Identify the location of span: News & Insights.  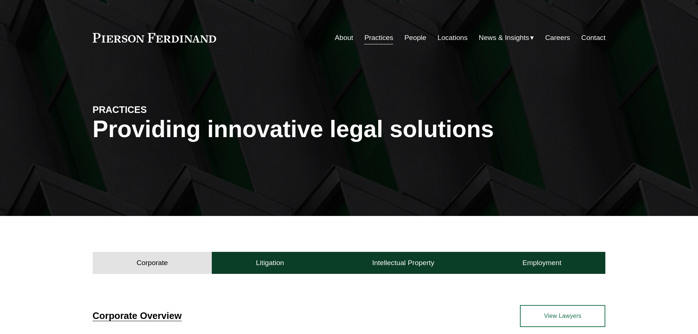
(504, 38).